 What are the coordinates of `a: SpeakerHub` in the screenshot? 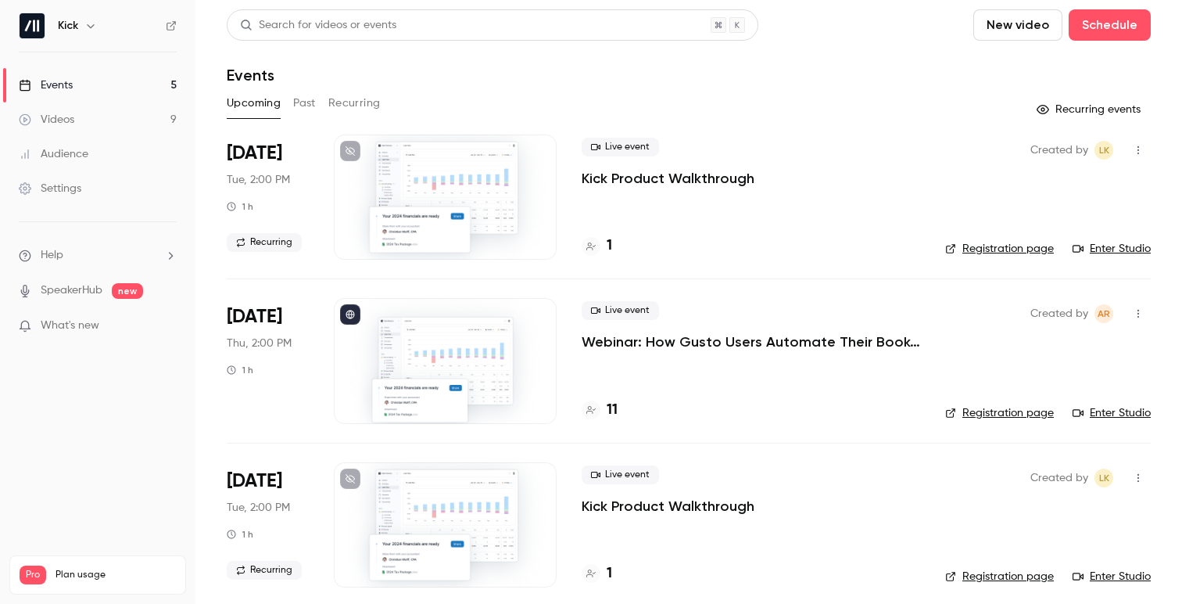 It's located at (71, 290).